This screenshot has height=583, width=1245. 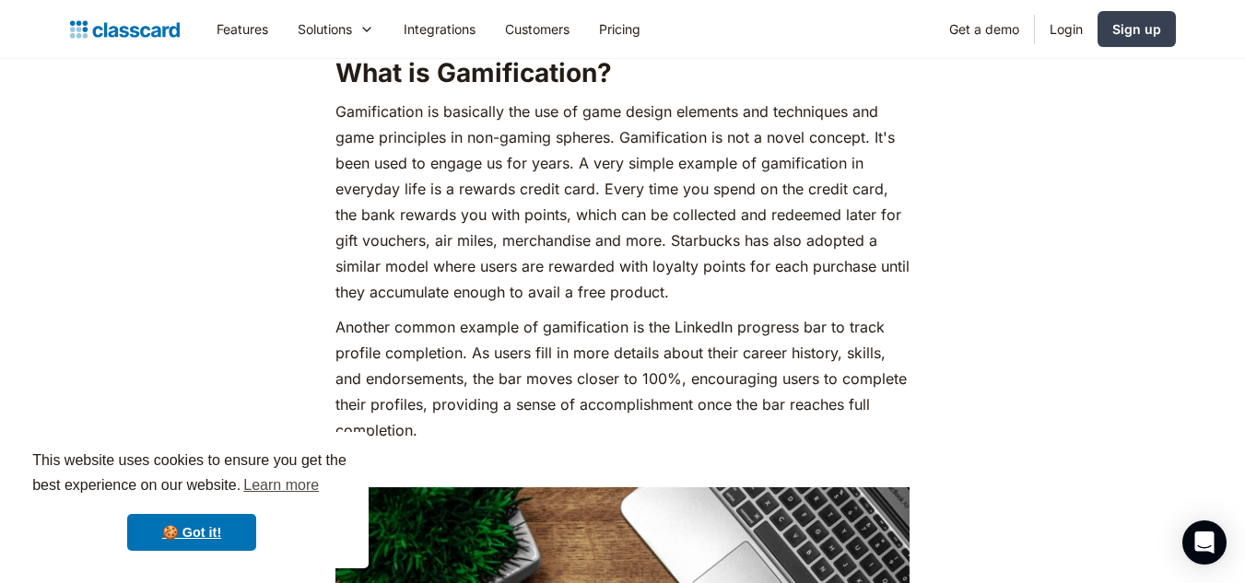 I want to click on div: Open Intercom Messenger, so click(x=1204, y=543).